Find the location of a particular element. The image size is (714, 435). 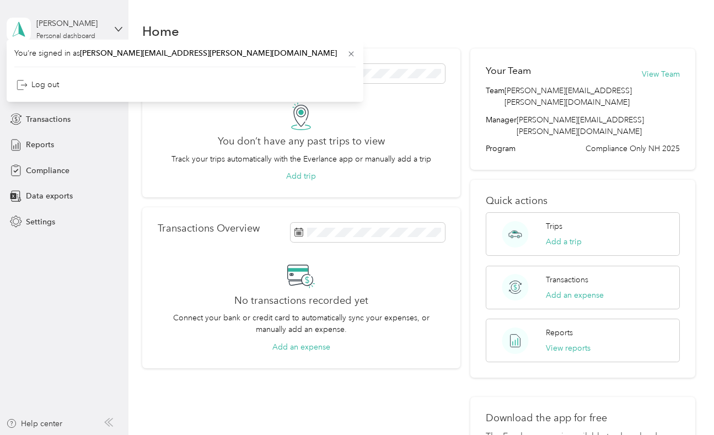

p: Quick actions is located at coordinates (583, 201).